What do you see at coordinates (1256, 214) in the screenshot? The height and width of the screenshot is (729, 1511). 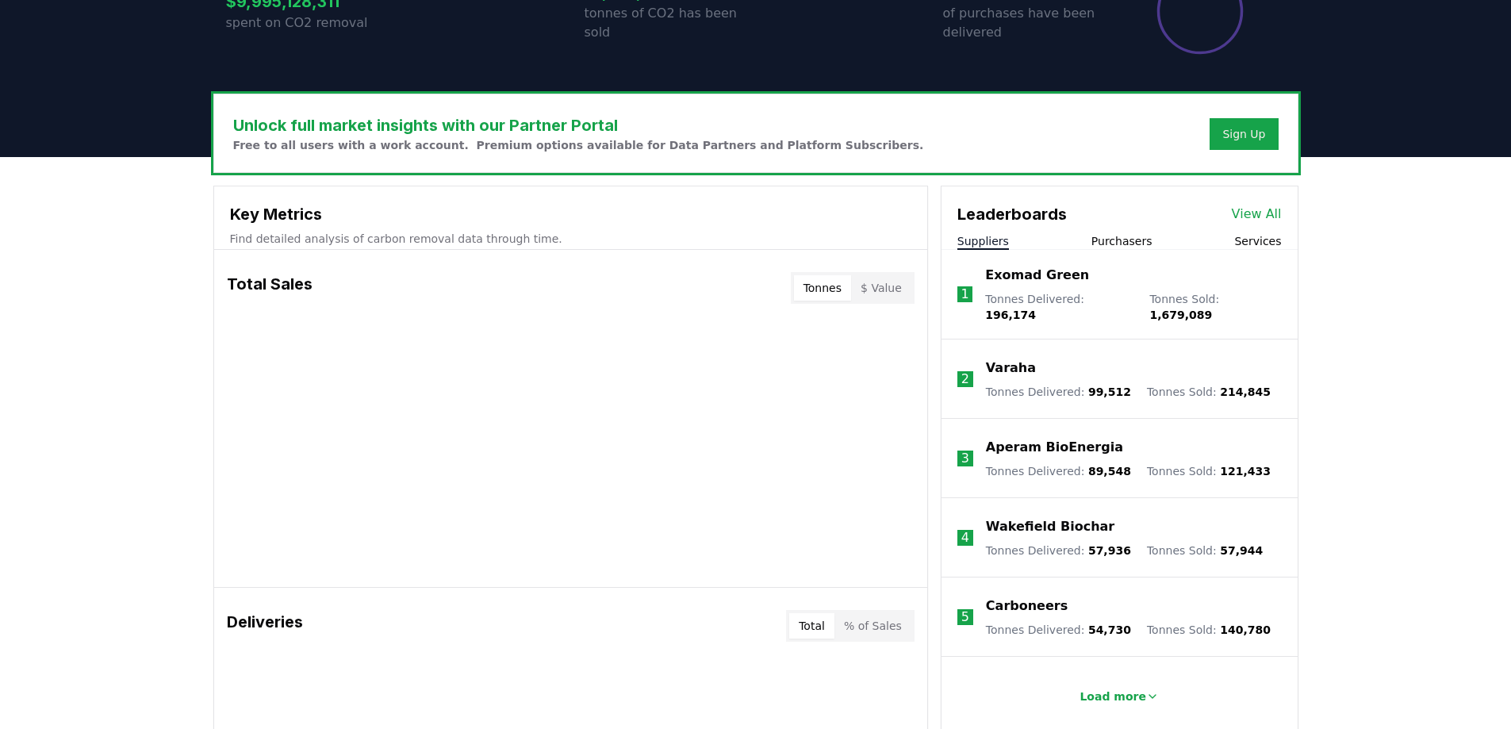 I see `a: View All` at bounding box center [1256, 214].